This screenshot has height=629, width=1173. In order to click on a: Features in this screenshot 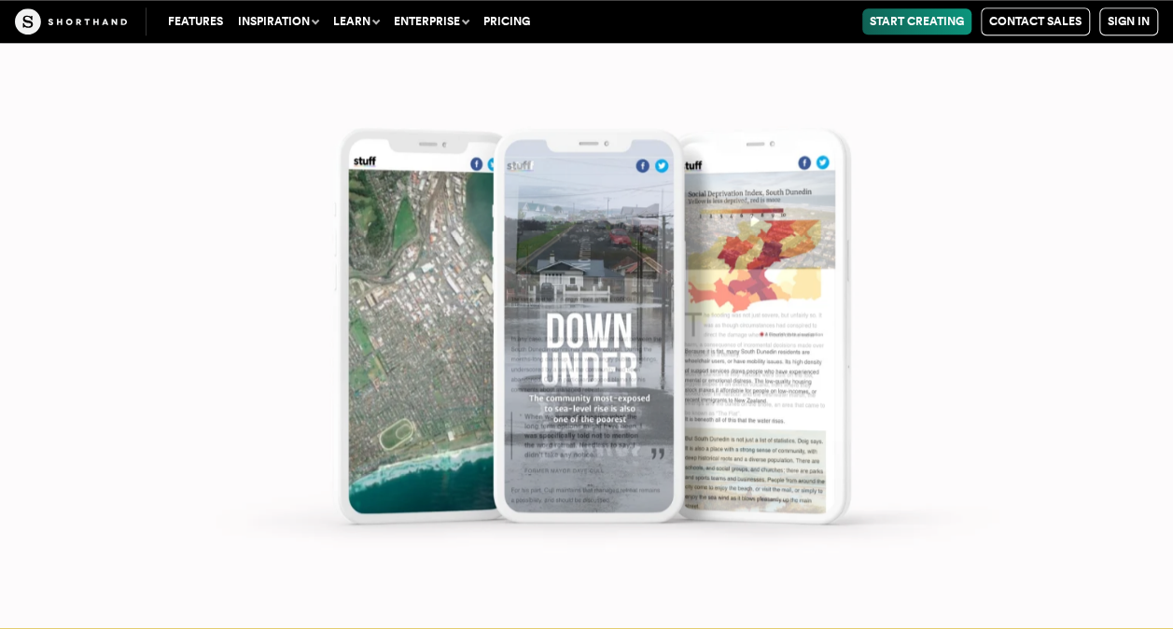, I will do `click(195, 21)`.